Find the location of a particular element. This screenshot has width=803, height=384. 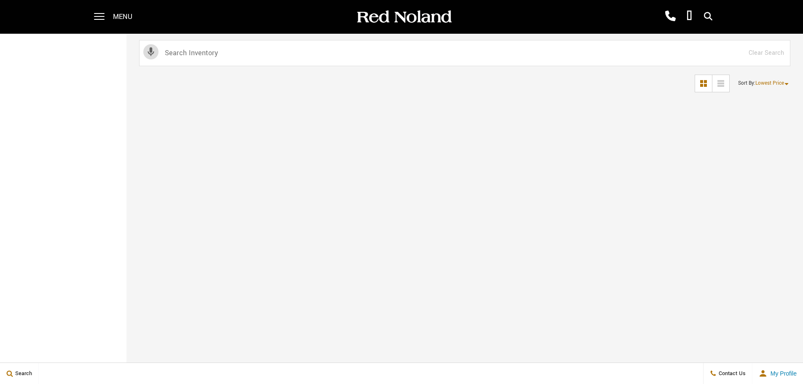

span: Contact Us is located at coordinates (731, 374).